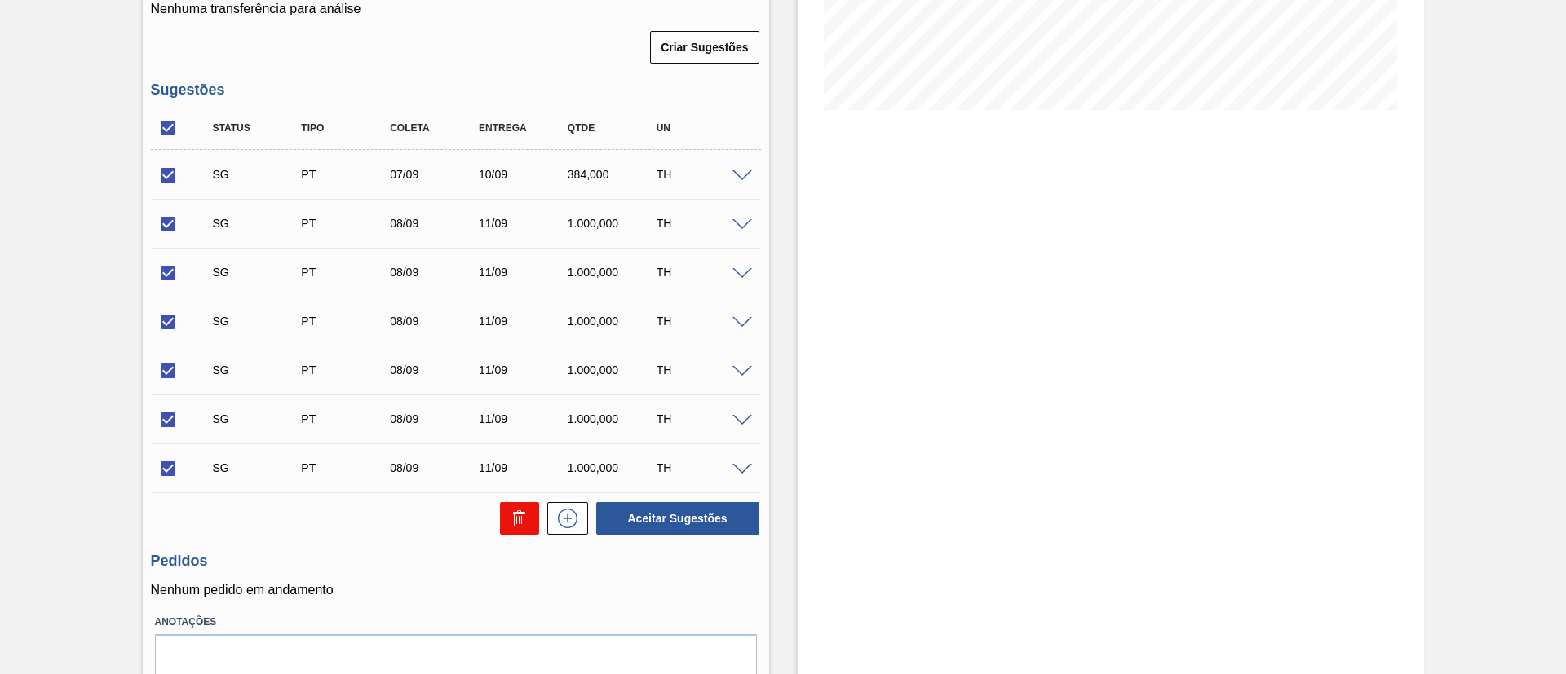  Describe the element at coordinates (456, 90) in the screenshot. I see `h3: Sugestões` at that location.